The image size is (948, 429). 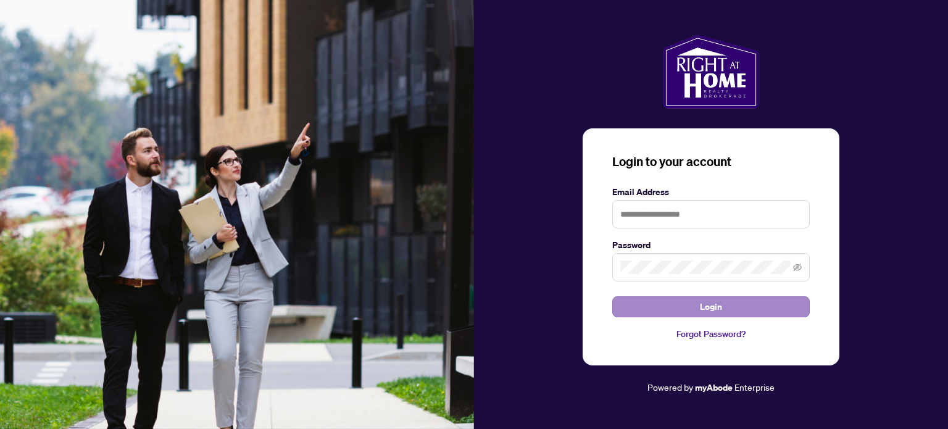 I want to click on a: Forgot Password?, so click(x=711, y=334).